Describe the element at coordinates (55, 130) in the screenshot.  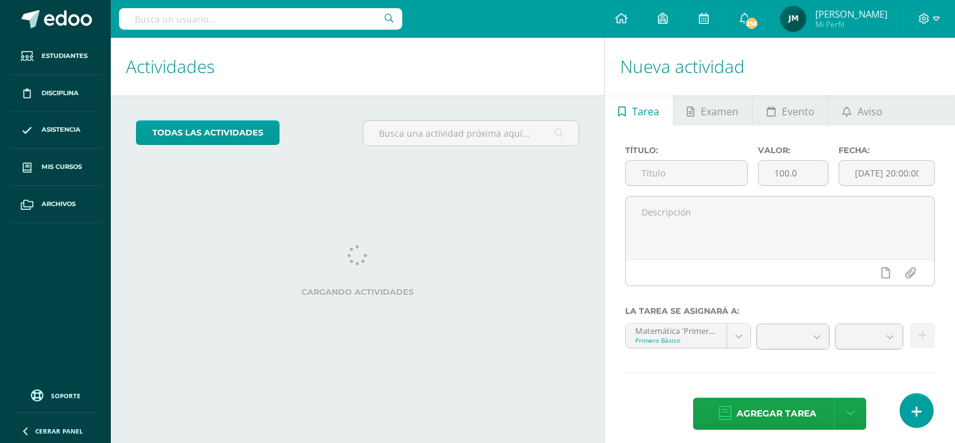
I see `a: Asistencia` at that location.